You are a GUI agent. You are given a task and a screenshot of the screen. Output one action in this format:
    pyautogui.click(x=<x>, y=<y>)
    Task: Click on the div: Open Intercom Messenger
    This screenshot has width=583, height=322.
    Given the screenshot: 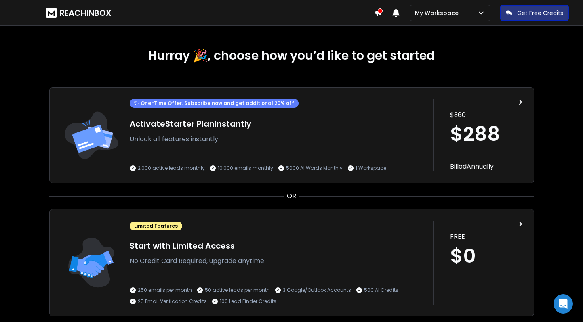 What is the action you would take?
    pyautogui.click(x=563, y=304)
    